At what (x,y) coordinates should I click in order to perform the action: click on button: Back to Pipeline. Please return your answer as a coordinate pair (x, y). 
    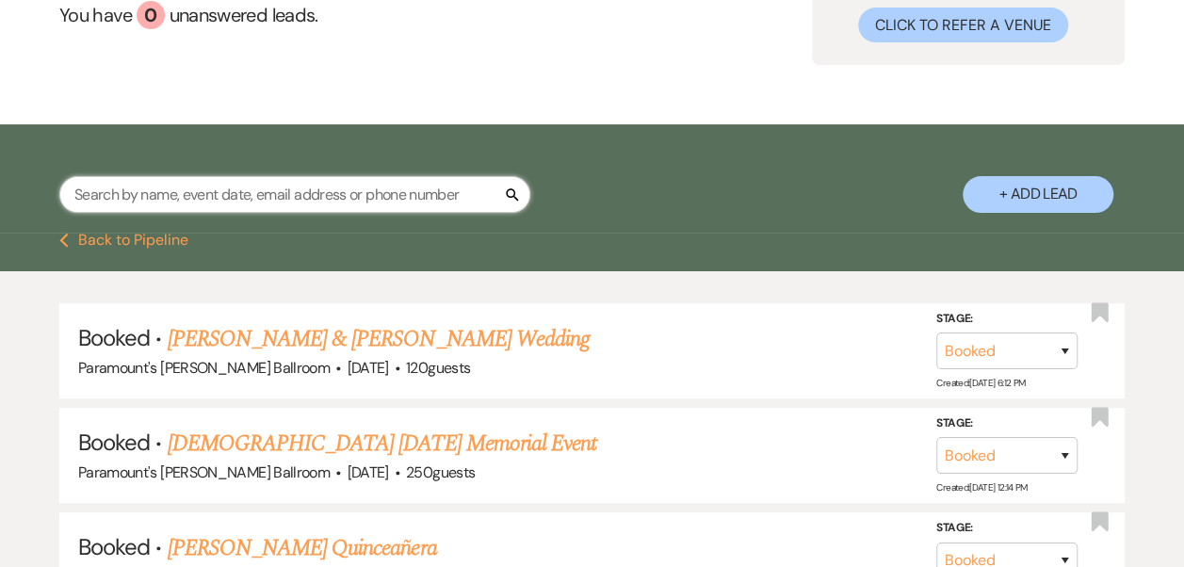
    Looking at the image, I should click on (123, 240).